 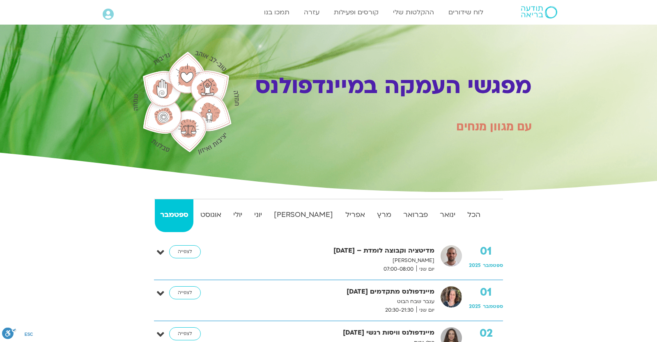 What do you see at coordinates (399, 310) in the screenshot?
I see `span: 20:30-21:30` at bounding box center [399, 310].